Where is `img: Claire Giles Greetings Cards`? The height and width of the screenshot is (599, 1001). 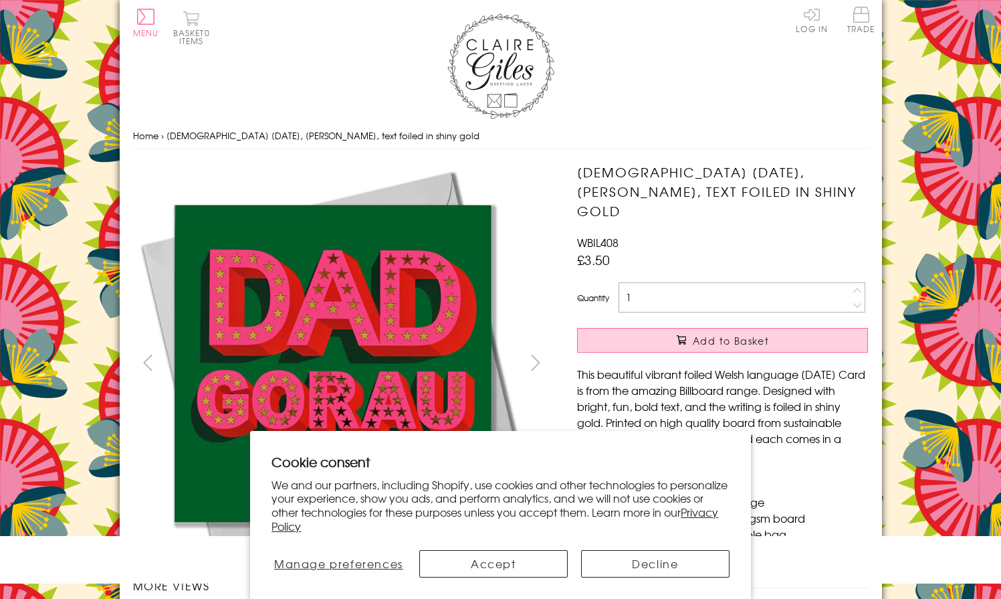
img: Claire Giles Greetings Cards is located at coordinates (501, 66).